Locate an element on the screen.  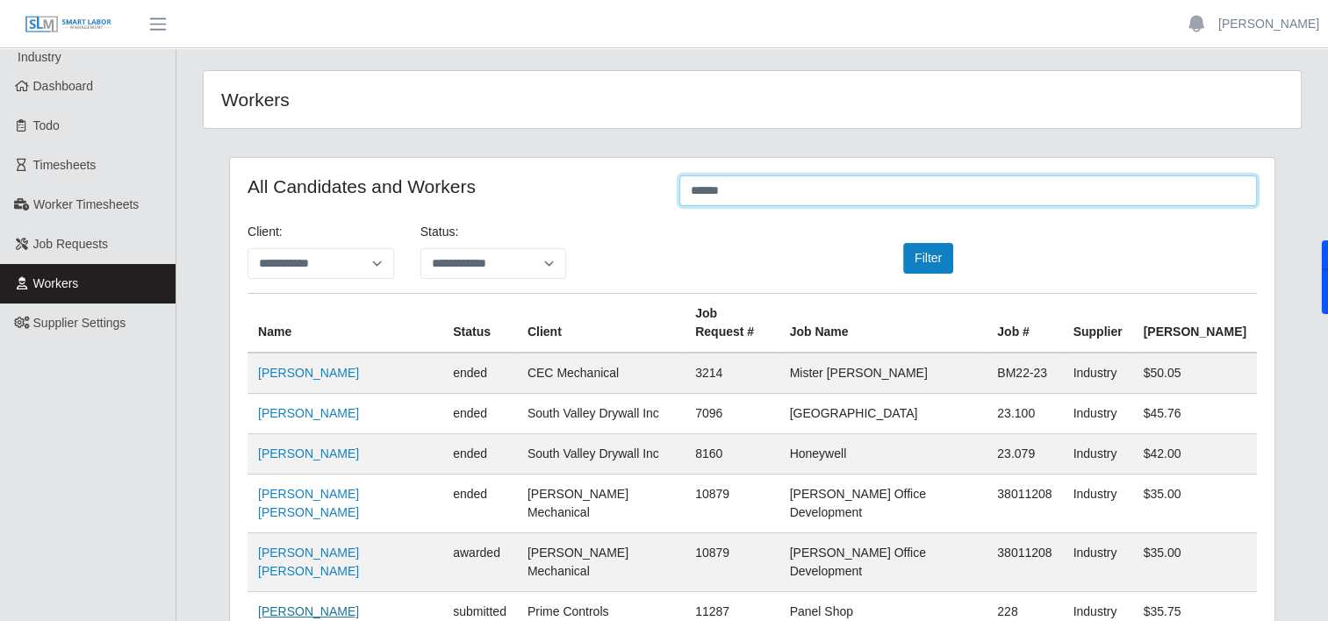
td: 8160 is located at coordinates (731, 455).